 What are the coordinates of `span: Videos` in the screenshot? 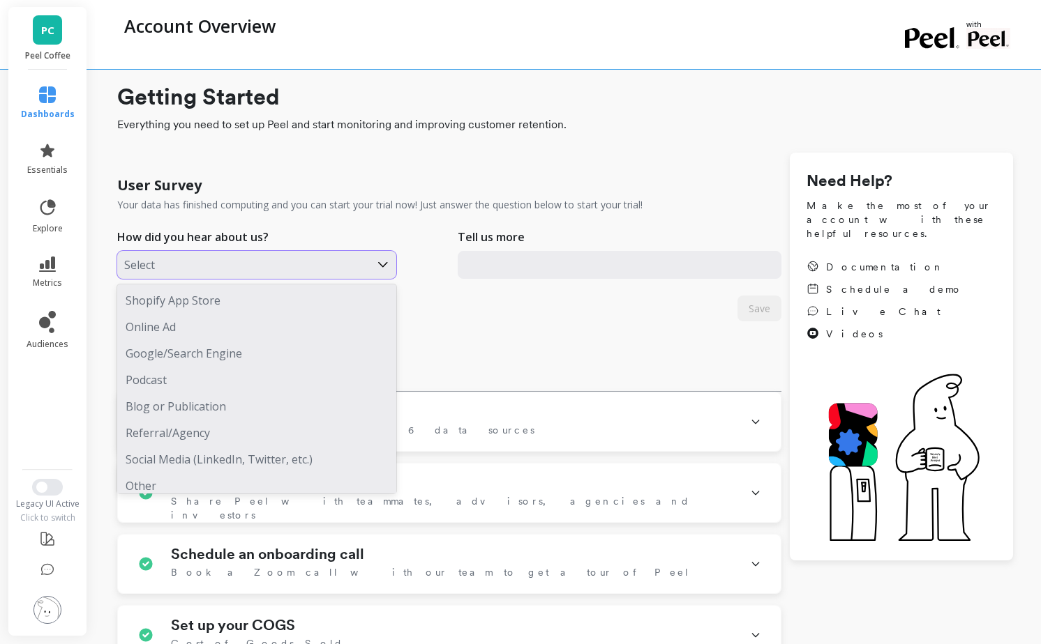 It's located at (854, 334).